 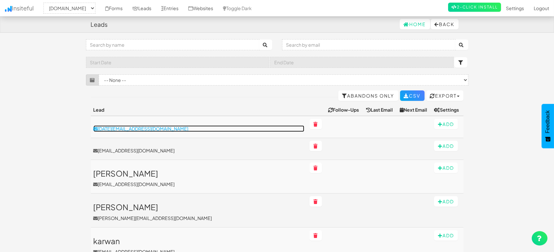 I want to click on h4: Leads, so click(x=99, y=25).